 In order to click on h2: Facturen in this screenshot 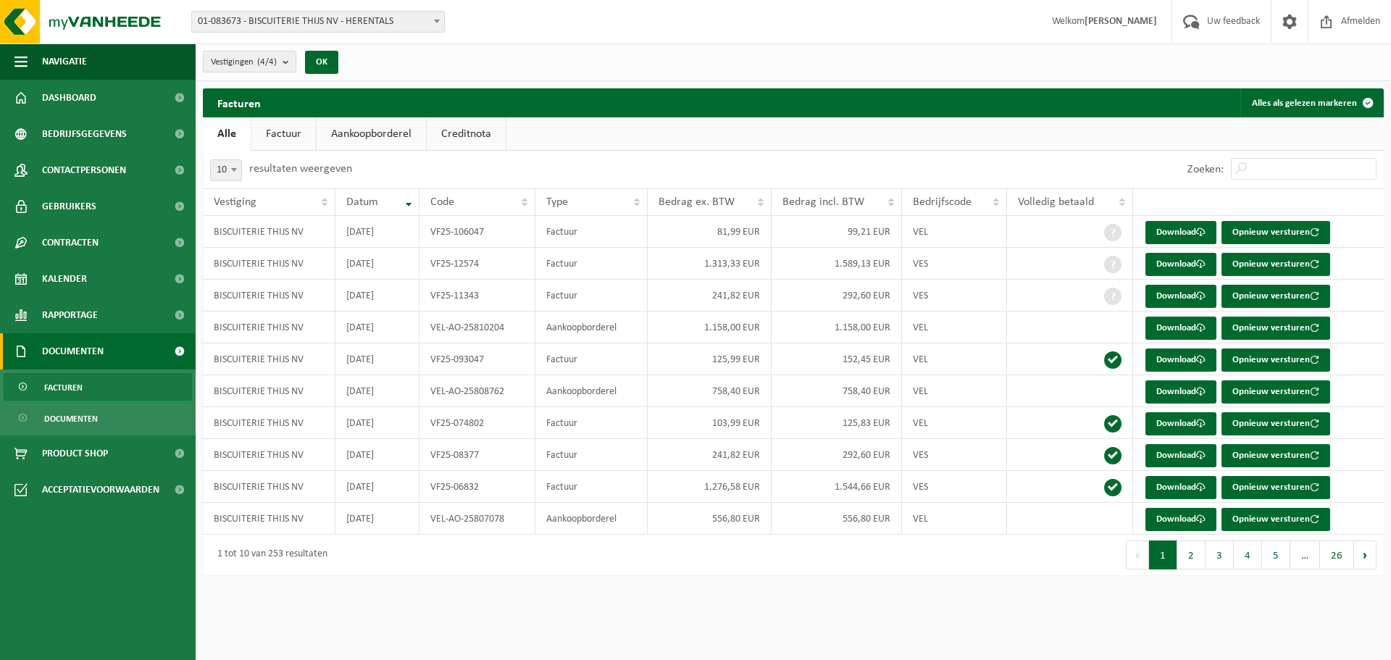, I will do `click(239, 102)`.